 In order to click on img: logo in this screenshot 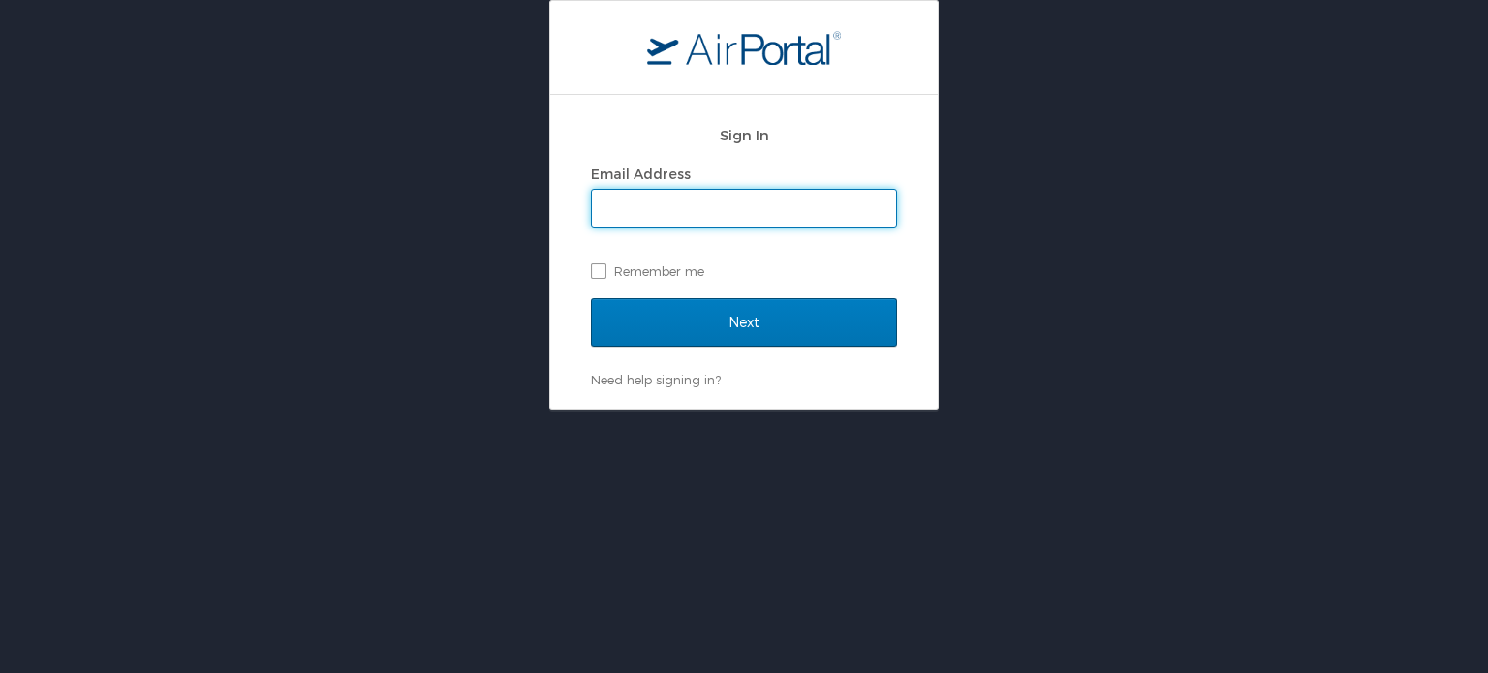, I will do `click(744, 47)`.